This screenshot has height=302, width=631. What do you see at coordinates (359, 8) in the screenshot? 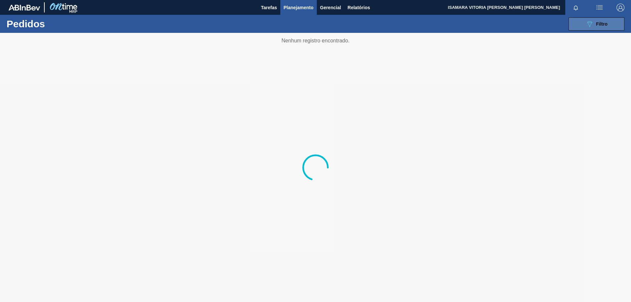
I see `span: Relatórios` at bounding box center [359, 8].